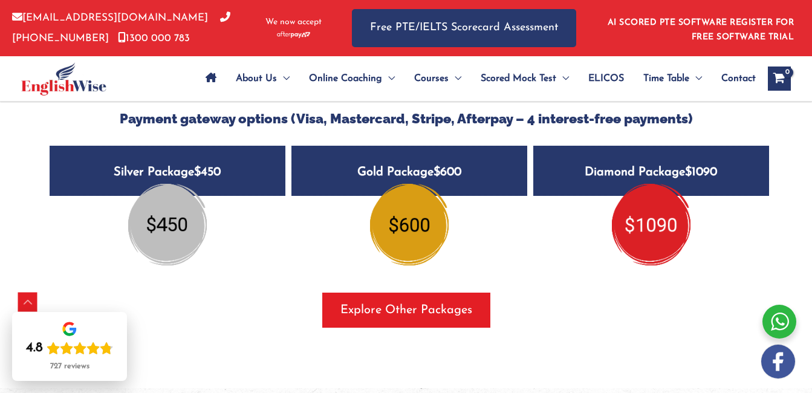 The width and height of the screenshot is (812, 393). I want to click on a: Free PTE/IELTS Scorecard Assessment, so click(464, 28).